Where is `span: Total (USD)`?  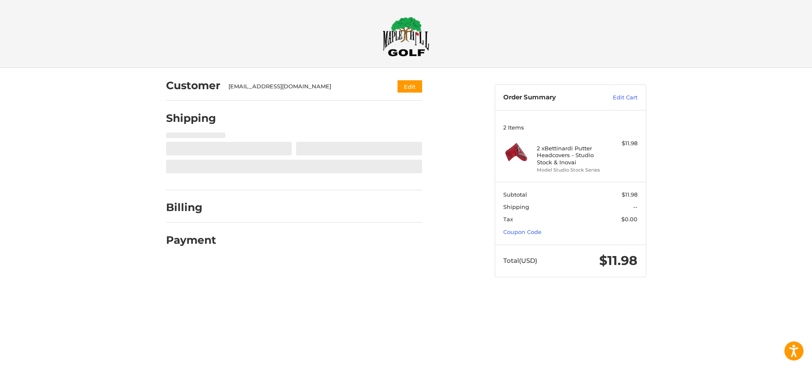 span: Total (USD) is located at coordinates (520, 260).